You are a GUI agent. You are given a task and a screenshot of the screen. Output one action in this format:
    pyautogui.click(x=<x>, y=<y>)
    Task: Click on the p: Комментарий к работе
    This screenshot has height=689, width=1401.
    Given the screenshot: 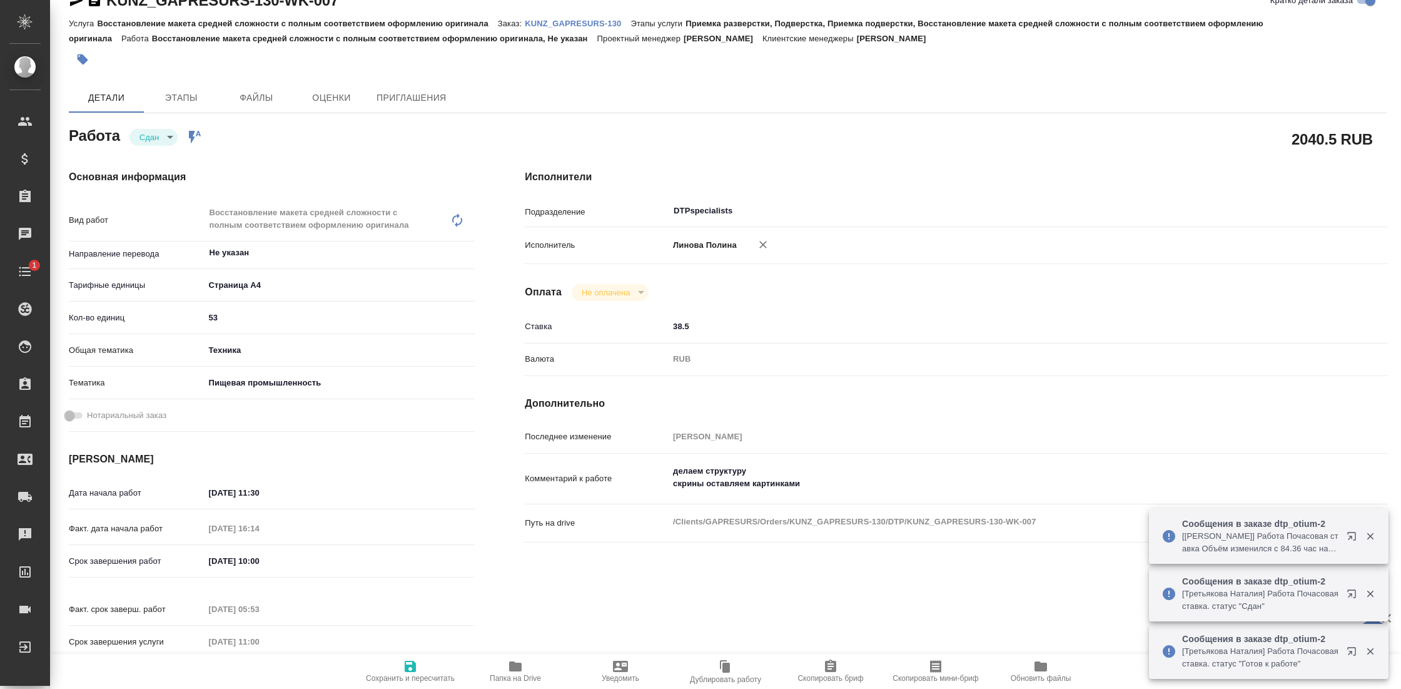 What is the action you would take?
    pyautogui.click(x=597, y=479)
    